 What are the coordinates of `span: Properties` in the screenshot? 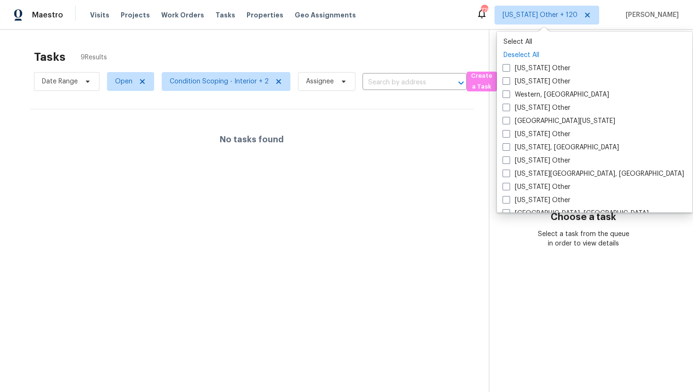 It's located at (265, 15).